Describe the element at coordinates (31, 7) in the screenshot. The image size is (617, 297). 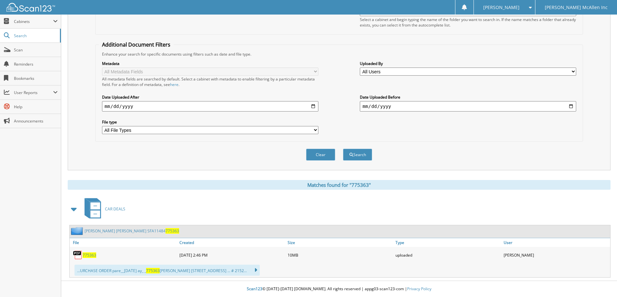
I see `img: scan123-logo-white.svg` at that location.